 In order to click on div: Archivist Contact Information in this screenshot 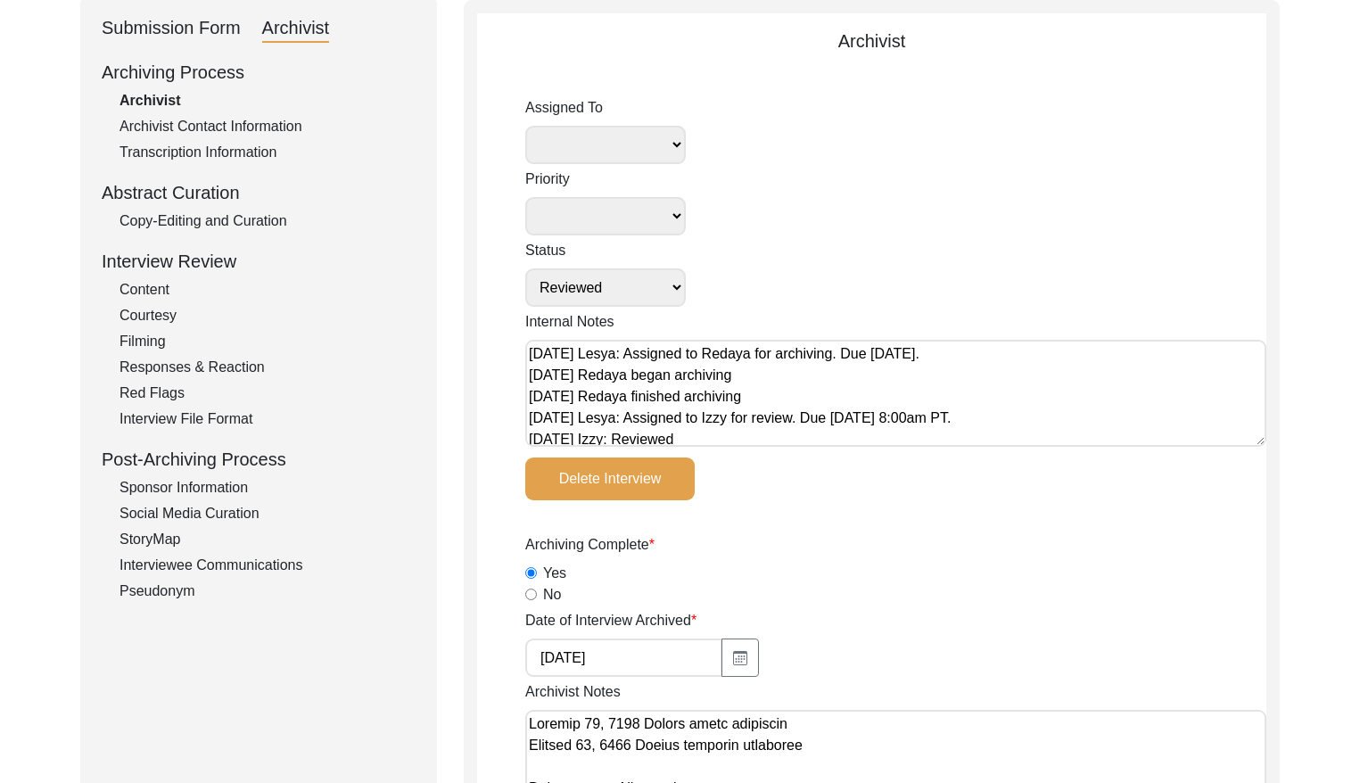, I will do `click(267, 127)`.